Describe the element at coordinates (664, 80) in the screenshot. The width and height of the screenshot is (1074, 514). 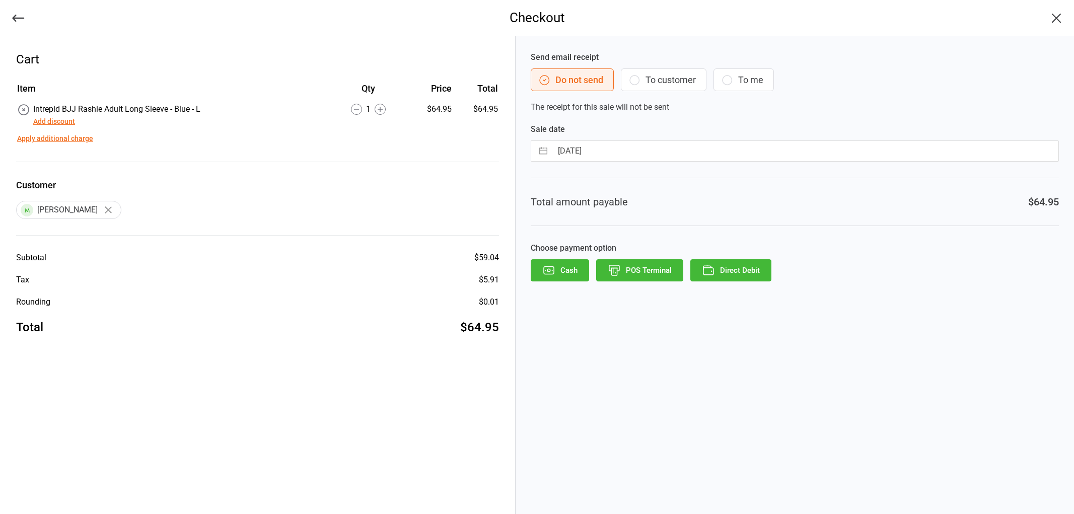
I see `button: To customer` at that location.